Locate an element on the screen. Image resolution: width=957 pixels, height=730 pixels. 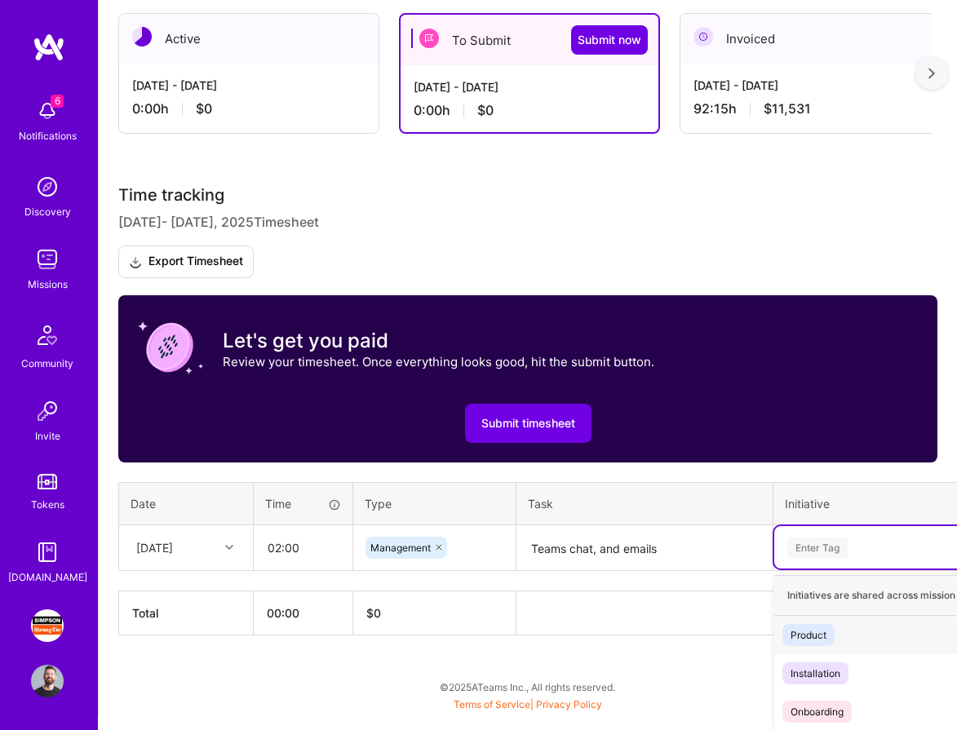
div: Notifications is located at coordinates (47, 135).